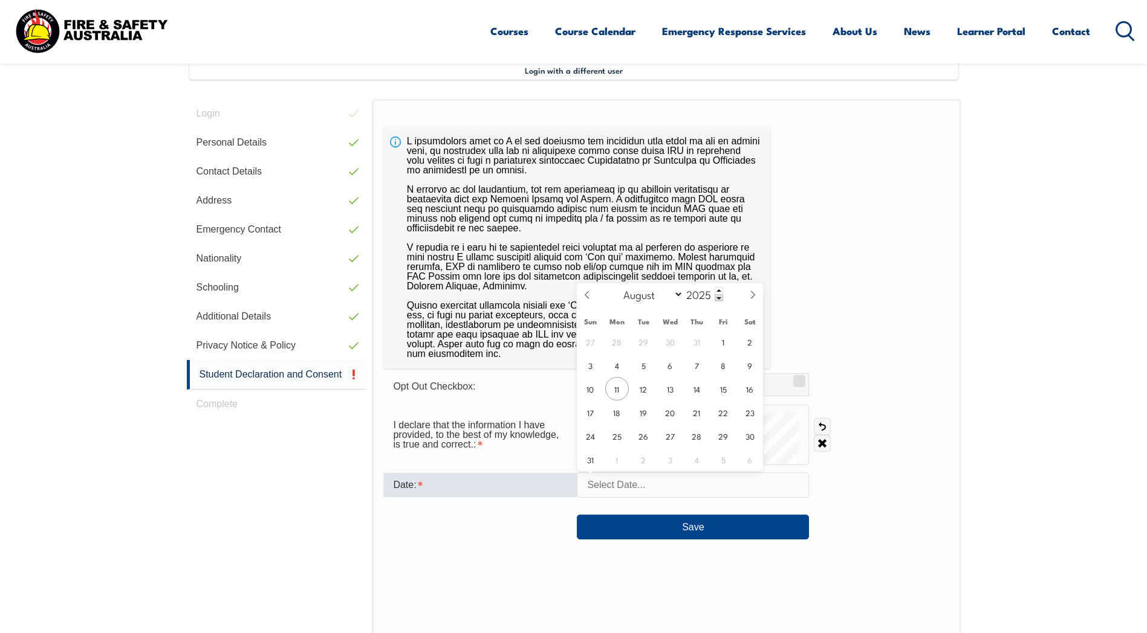  What do you see at coordinates (590, 412) in the screenshot?
I see `span: August 17, 2025` at bounding box center [590, 412].